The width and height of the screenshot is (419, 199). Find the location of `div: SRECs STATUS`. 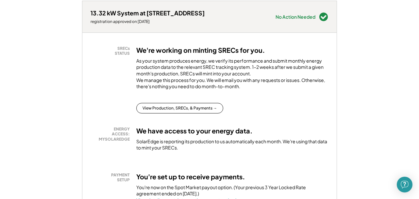

div: SRECs STATUS is located at coordinates (112, 51).